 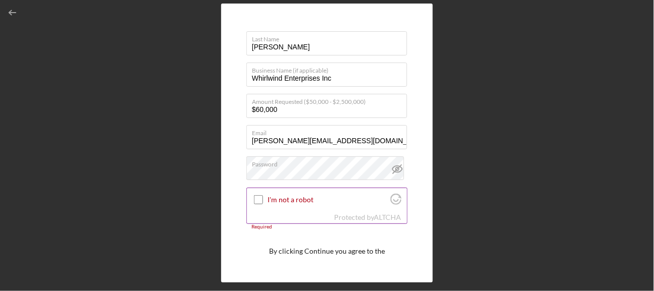 What do you see at coordinates (368, 217) in the screenshot?
I see `div: Protected by` at bounding box center [368, 217].